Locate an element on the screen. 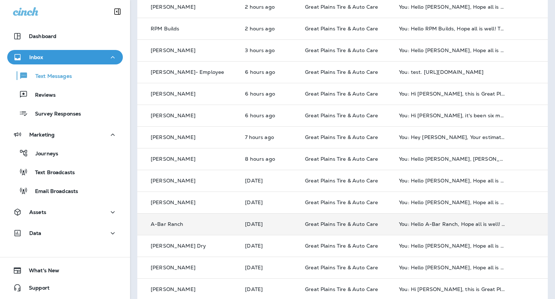  p: Marketing is located at coordinates (42, 134).